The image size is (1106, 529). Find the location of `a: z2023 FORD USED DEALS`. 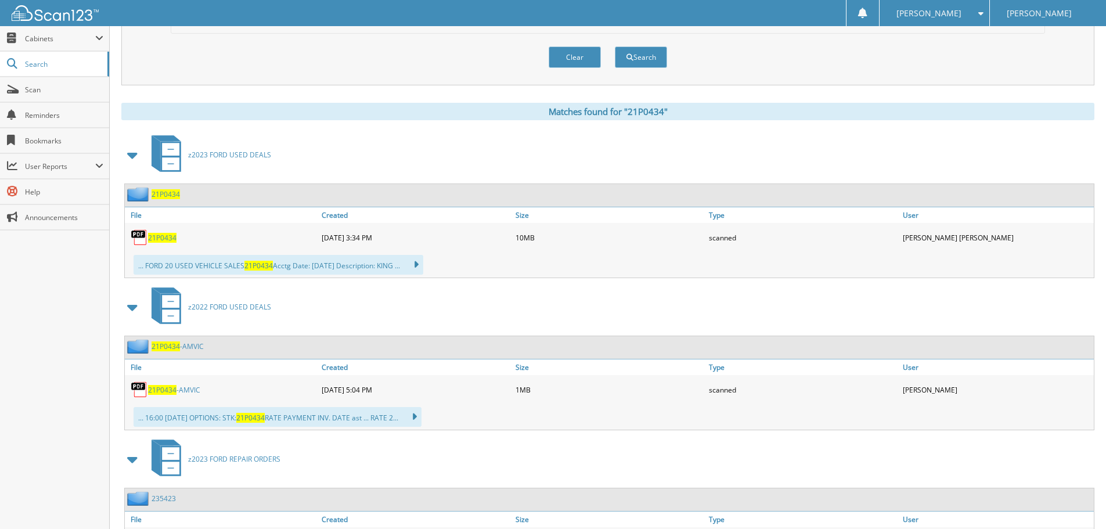

a: z2023 FORD USED DEALS is located at coordinates (208, 154).